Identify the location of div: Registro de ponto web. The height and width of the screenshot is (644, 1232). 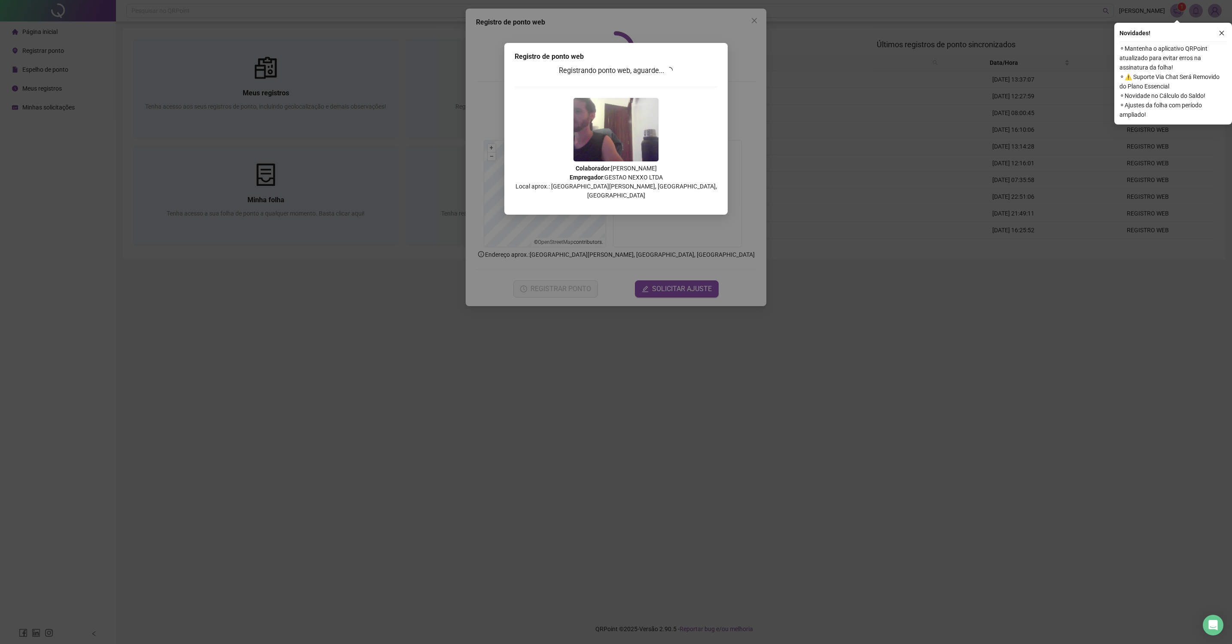
(616, 57).